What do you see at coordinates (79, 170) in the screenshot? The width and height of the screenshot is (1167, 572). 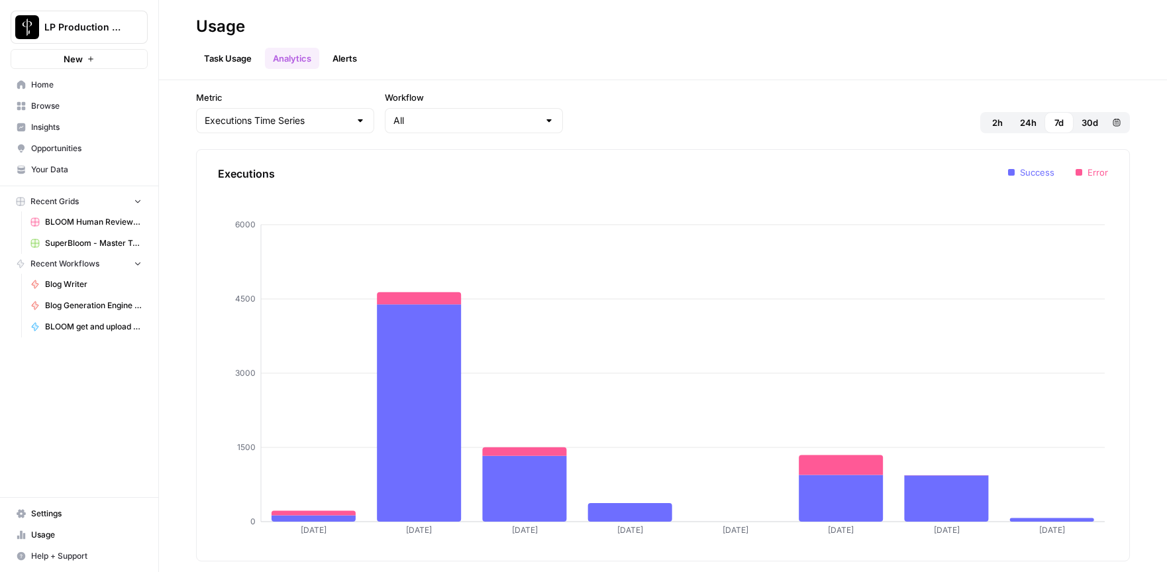 I see `a: Your Data` at bounding box center [79, 170].